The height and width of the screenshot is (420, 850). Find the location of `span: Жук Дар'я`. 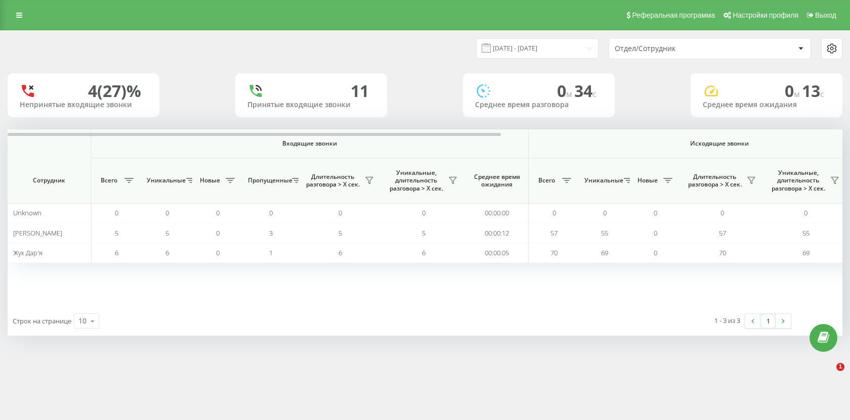

span: Жук Дар'я is located at coordinates (28, 253).